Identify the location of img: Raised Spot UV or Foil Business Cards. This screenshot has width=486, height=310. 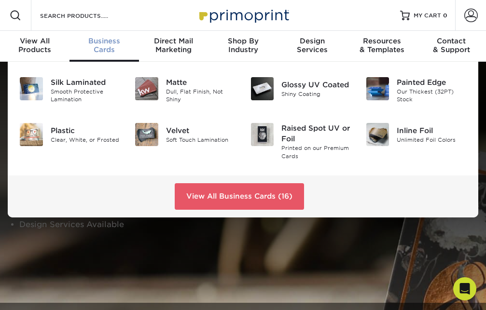
(262, 135).